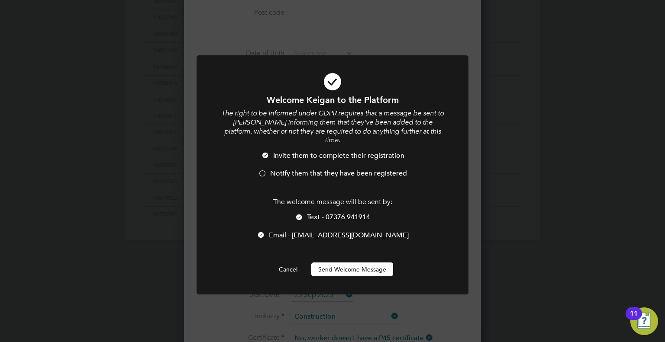  What do you see at coordinates (288, 270) in the screenshot?
I see `button: Cancel` at bounding box center [288, 270].